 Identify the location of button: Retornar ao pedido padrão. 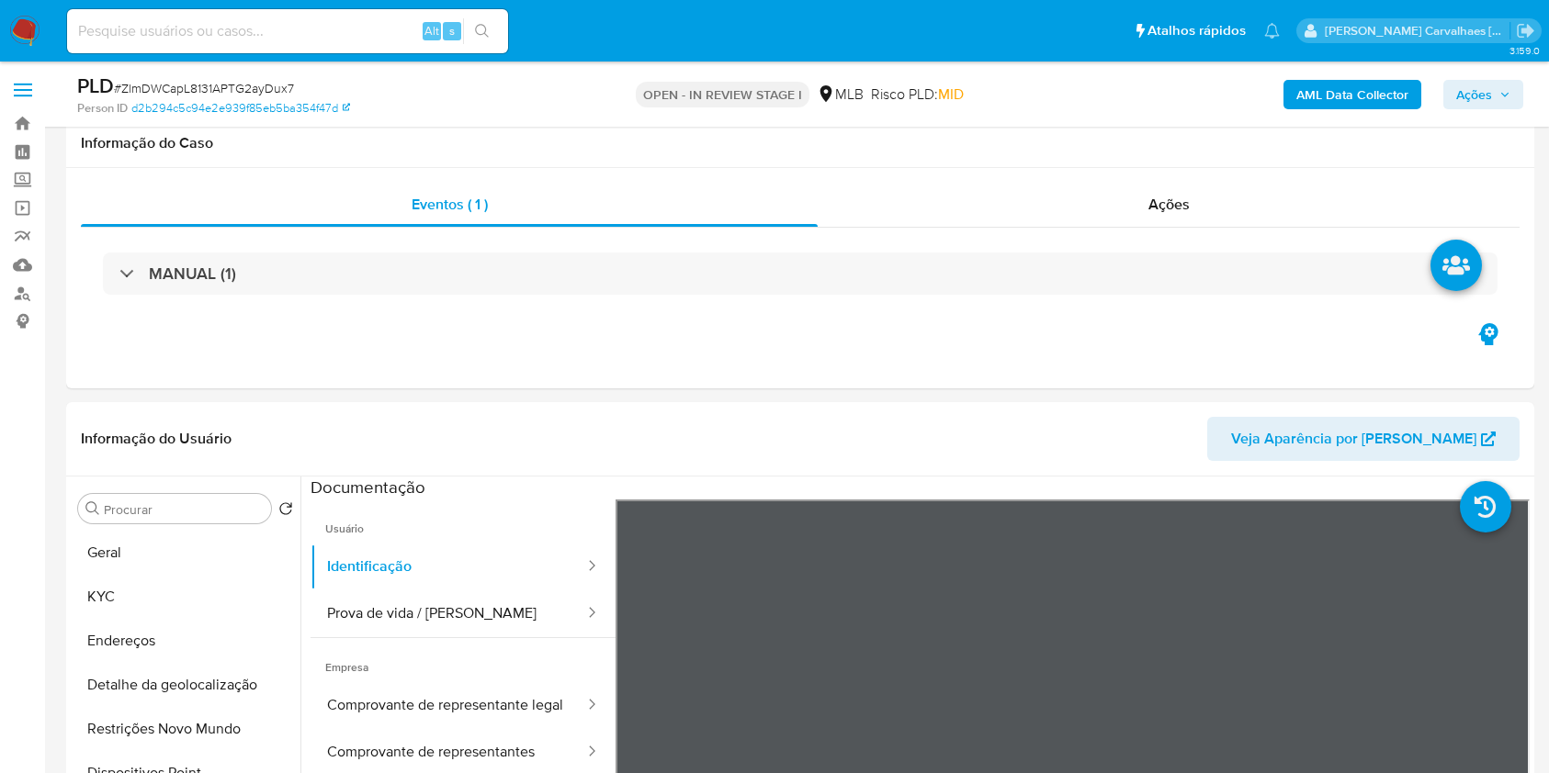
(286, 512).